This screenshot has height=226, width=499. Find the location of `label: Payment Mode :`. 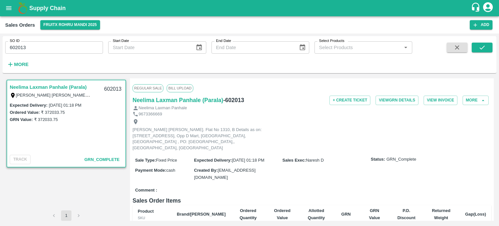

label: Payment Mode : is located at coordinates (151, 170).